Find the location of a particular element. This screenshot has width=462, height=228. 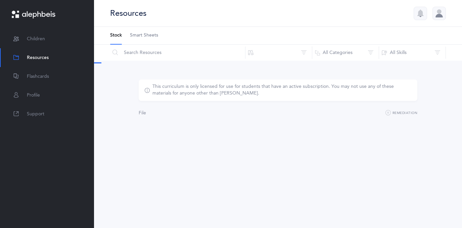

div: This curriculum is only licensed for use for students that have an active subscription. You may n... is located at coordinates (282, 90).